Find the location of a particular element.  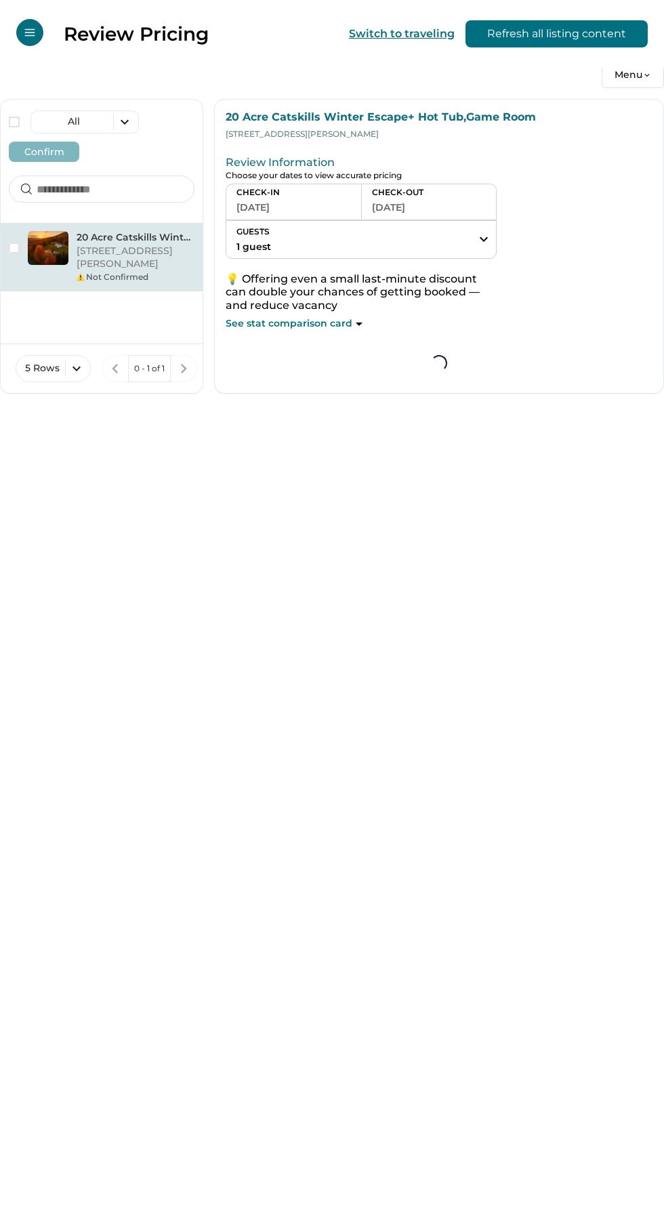

div: Not Confirmed is located at coordinates (136, 277).